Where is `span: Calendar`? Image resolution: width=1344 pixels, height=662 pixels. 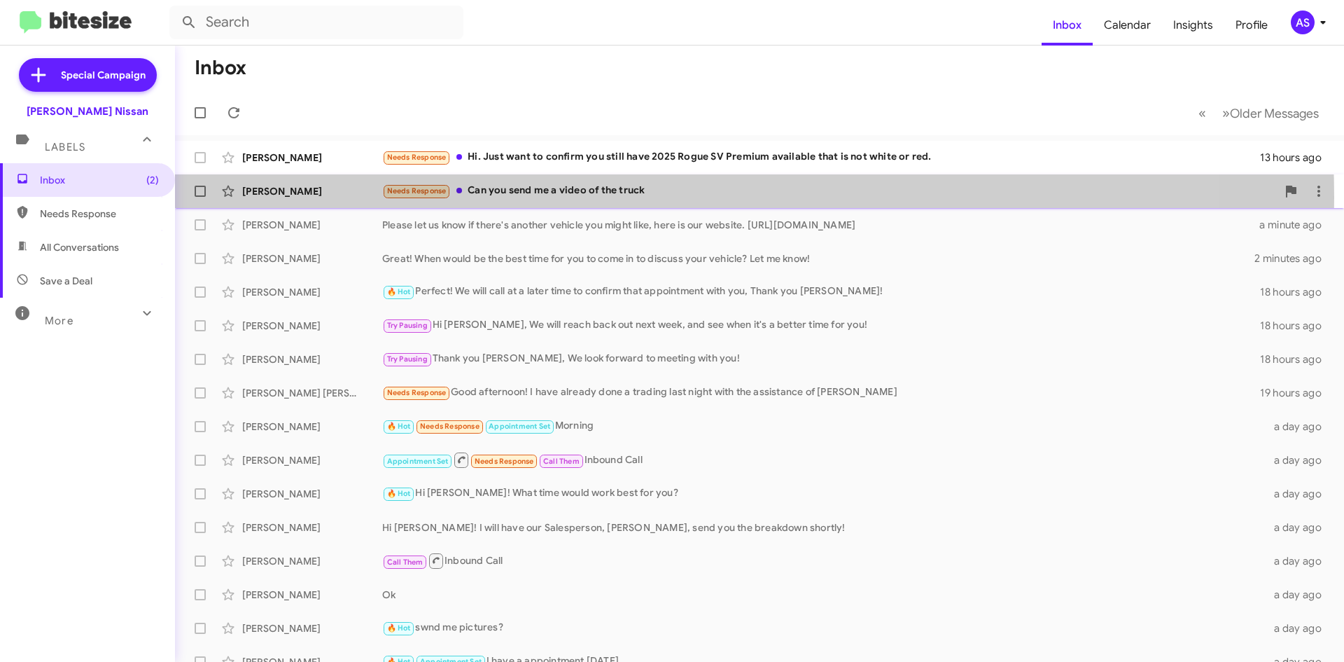 span: Calendar is located at coordinates (1127, 25).